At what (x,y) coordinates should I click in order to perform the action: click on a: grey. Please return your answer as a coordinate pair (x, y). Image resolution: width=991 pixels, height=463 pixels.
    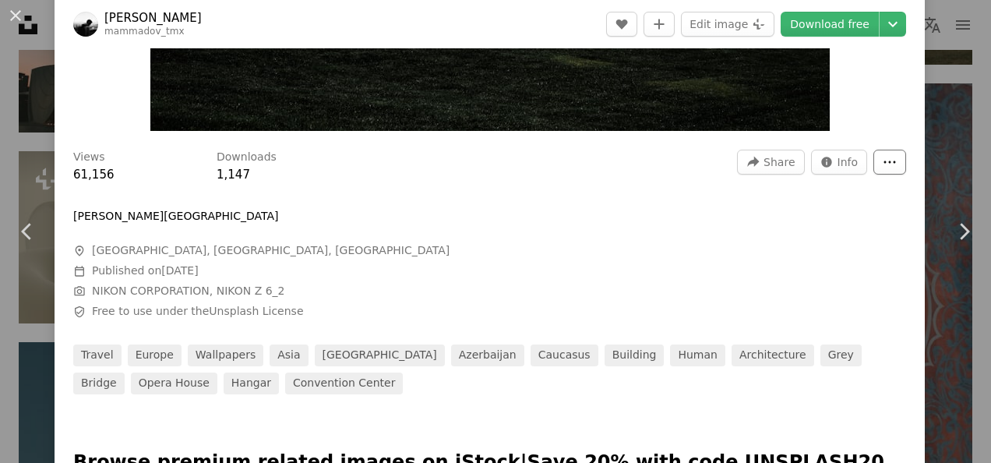
    Looking at the image, I should click on (840, 355).